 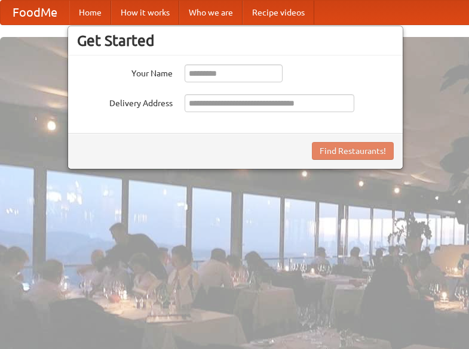 I want to click on a: Who we are, so click(x=211, y=13).